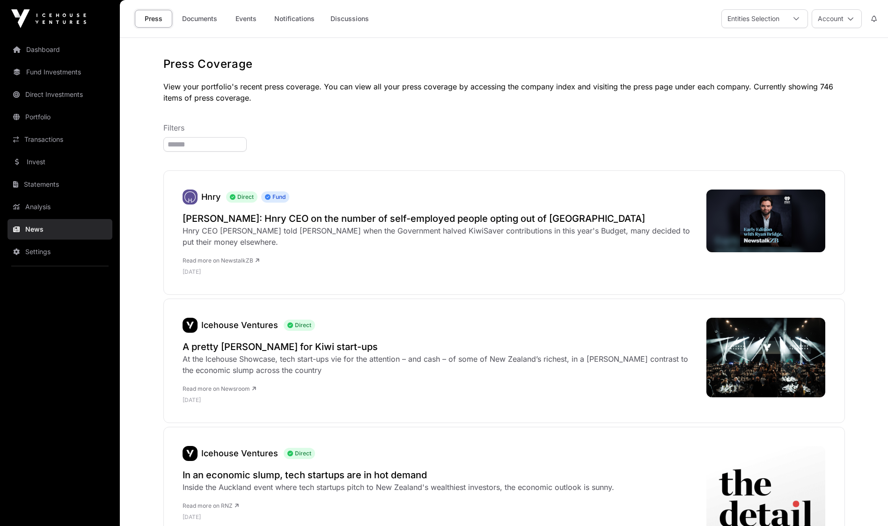  Describe the element at coordinates (60, 162) in the screenshot. I see `a: Invest` at that location.